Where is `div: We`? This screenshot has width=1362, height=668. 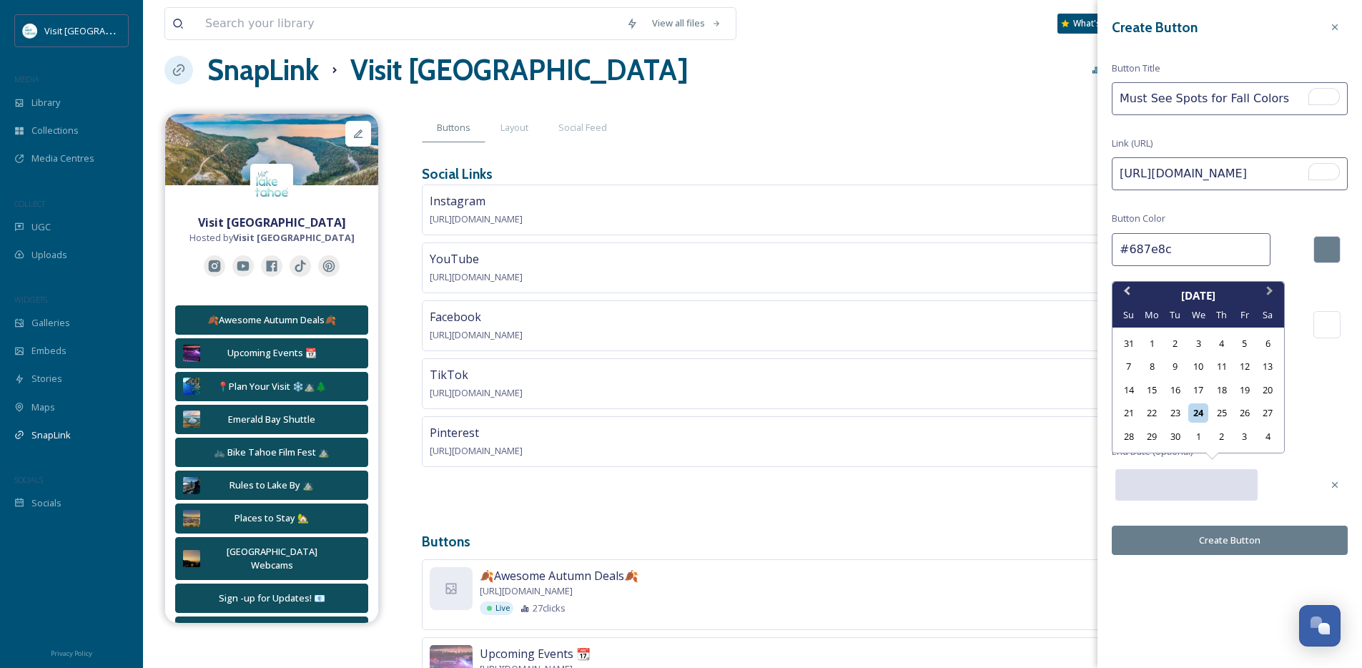
div: We is located at coordinates (1197, 315).